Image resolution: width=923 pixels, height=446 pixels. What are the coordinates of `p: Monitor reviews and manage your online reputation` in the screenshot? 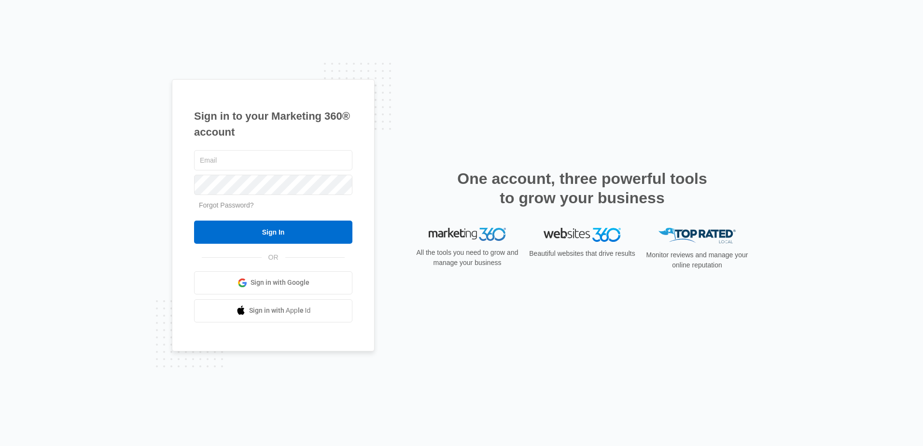 It's located at (697, 260).